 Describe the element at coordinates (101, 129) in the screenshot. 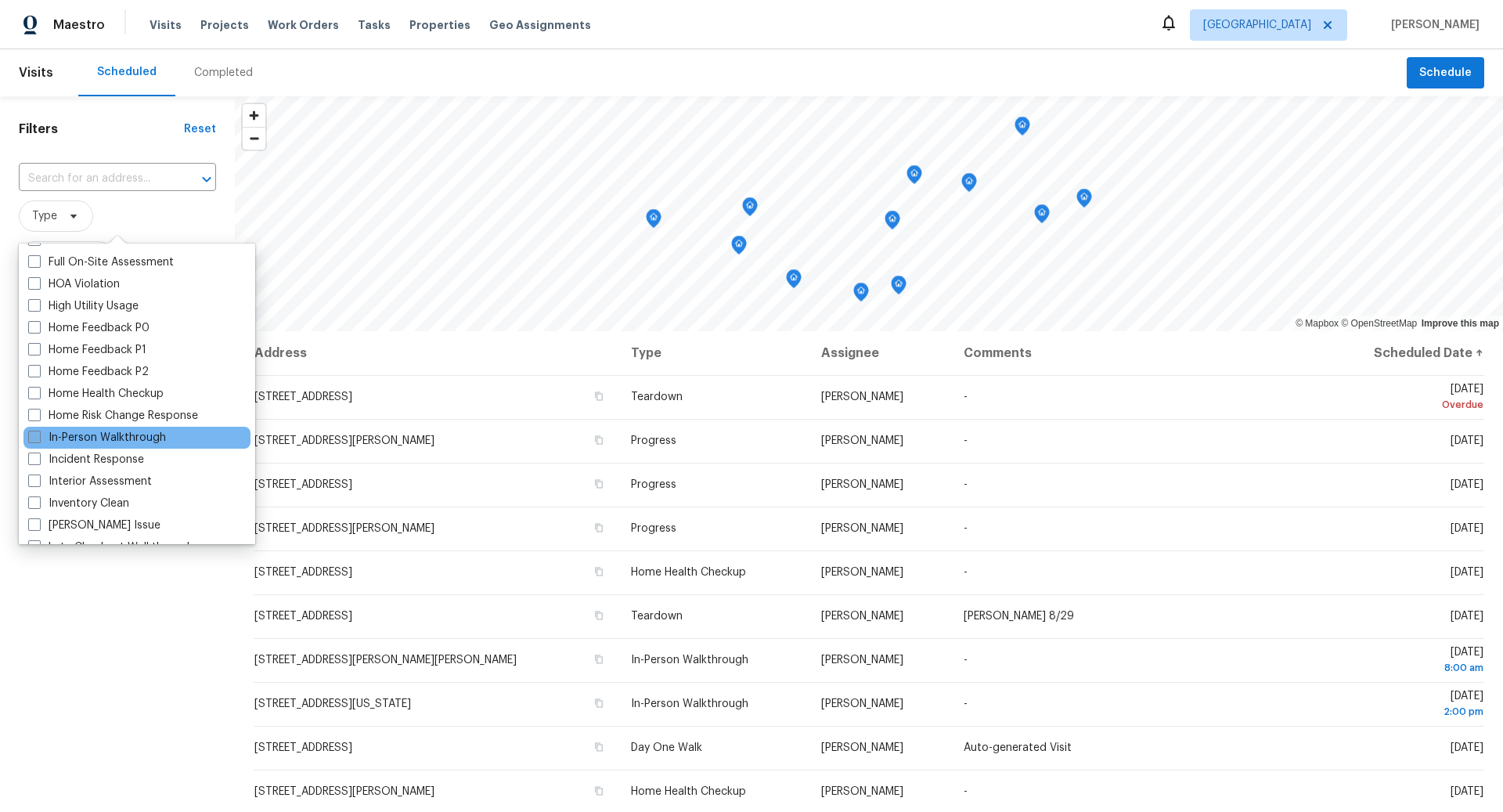

I see `h1: Filters` at that location.